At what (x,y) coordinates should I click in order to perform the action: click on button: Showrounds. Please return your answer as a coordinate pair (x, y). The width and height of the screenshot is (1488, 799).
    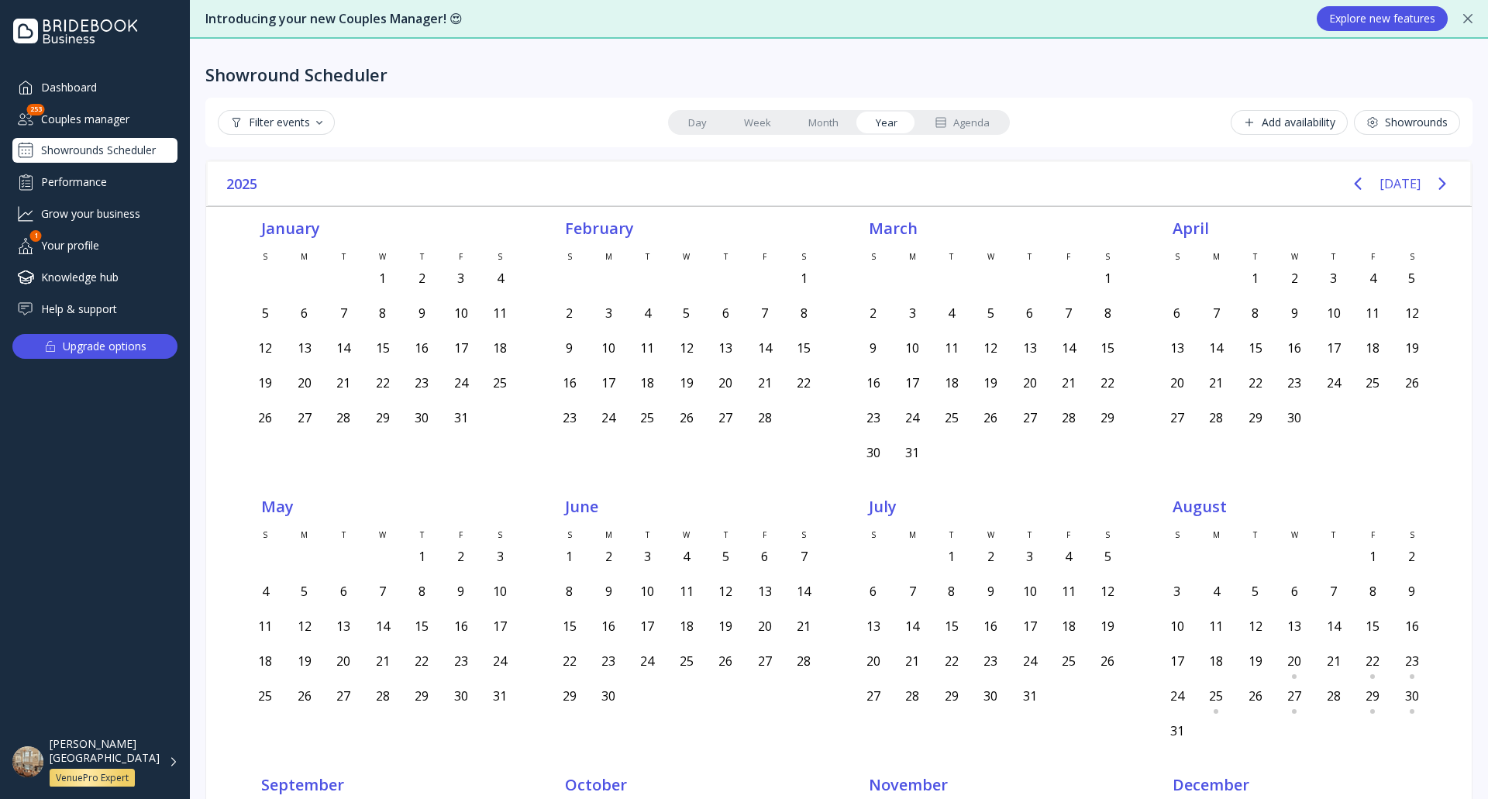
    Looking at the image, I should click on (1407, 122).